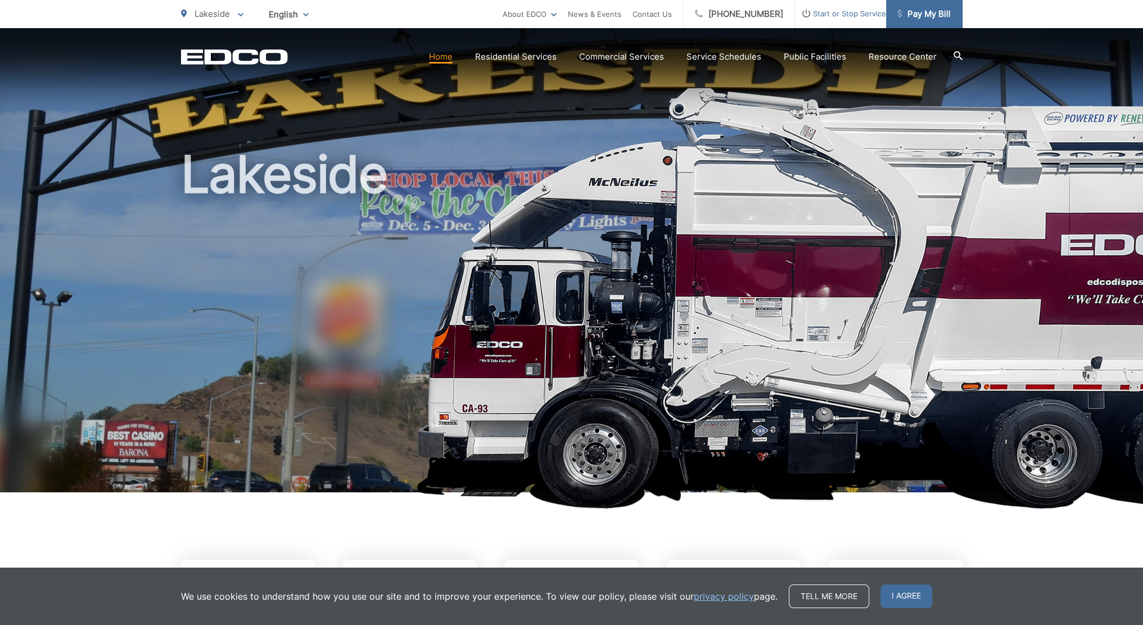 The width and height of the screenshot is (1143, 625). Describe the element at coordinates (815, 57) in the screenshot. I see `a: Public Facilities` at that location.